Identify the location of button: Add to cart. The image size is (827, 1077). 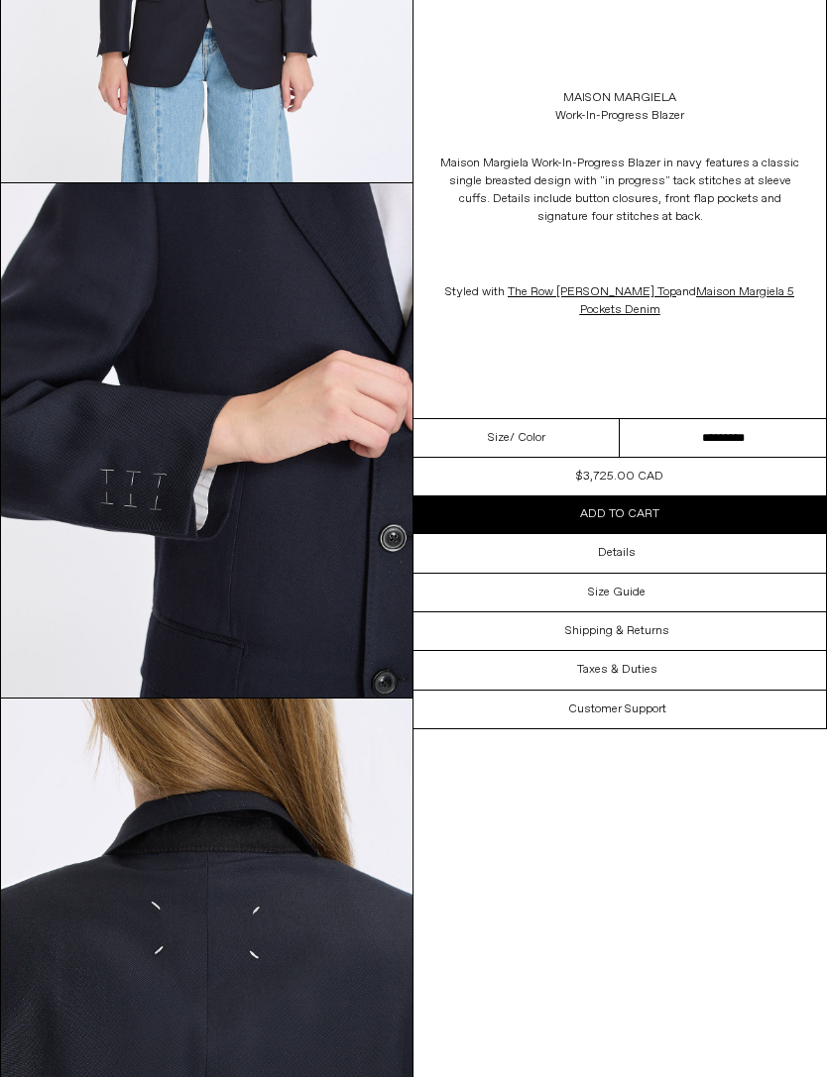
(619, 514).